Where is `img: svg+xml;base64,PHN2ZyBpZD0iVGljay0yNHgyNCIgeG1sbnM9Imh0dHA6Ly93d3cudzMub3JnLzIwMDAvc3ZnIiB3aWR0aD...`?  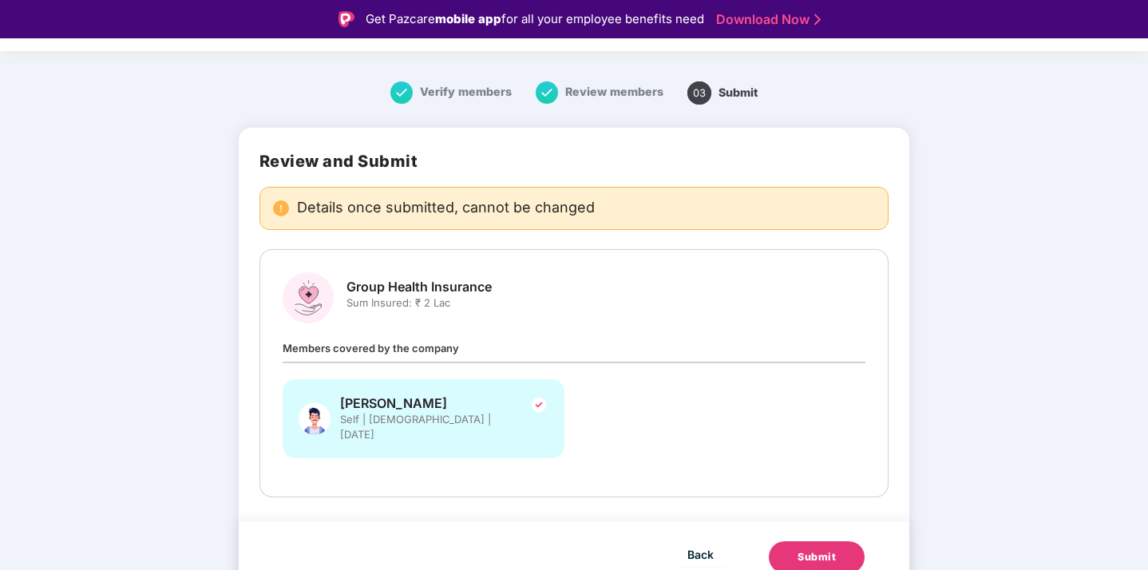
img: svg+xml;base64,PHN2ZyBpZD0iVGljay0yNHgyNCIgeG1sbnM9Imh0dHA6Ly93d3cudzMub3JnLzIwMDAvc3ZnIiB3aWR0aD... is located at coordinates (539, 405).